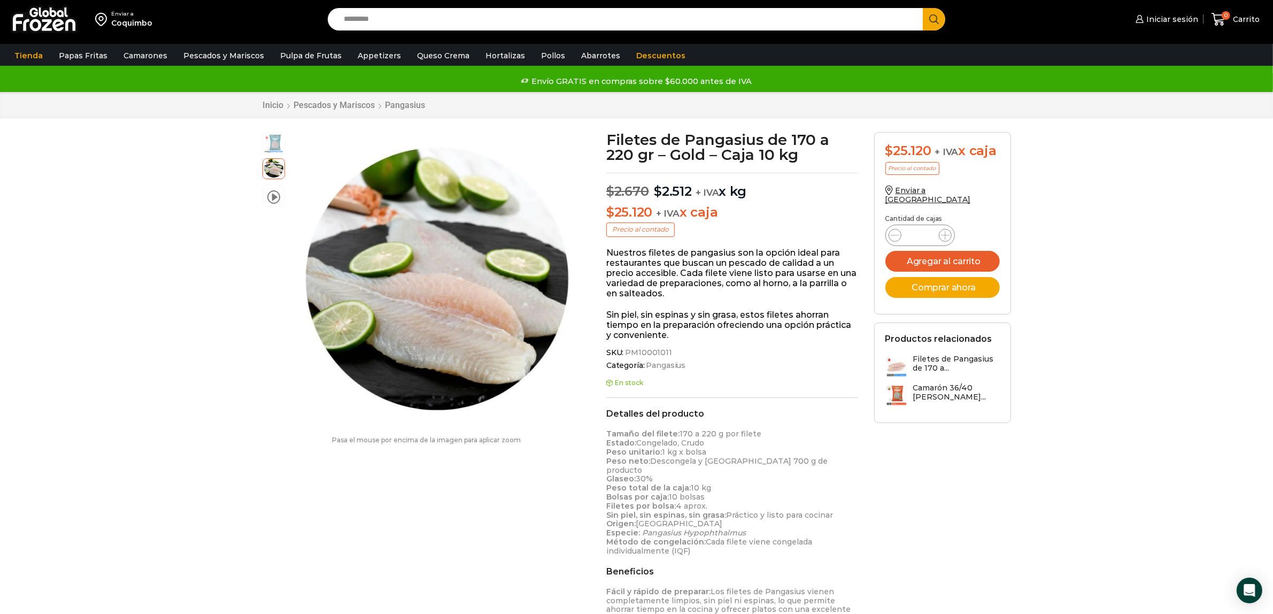  Describe the element at coordinates (694, 533) in the screenshot. I see `em: Pangasius Hypophthalmus` at that location.